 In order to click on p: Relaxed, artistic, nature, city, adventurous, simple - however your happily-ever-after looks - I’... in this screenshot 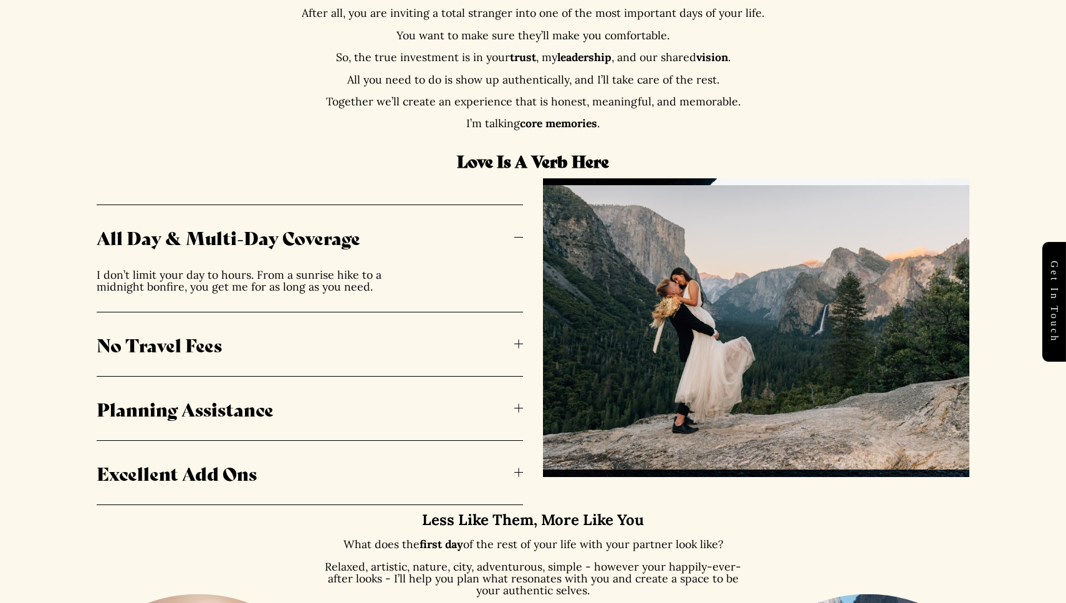, I will do `click(533, 578)`.